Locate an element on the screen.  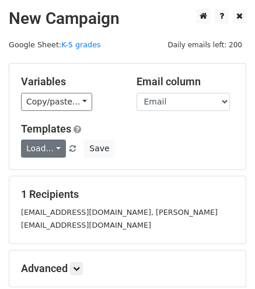
h5: Advanced is located at coordinates (127, 269).